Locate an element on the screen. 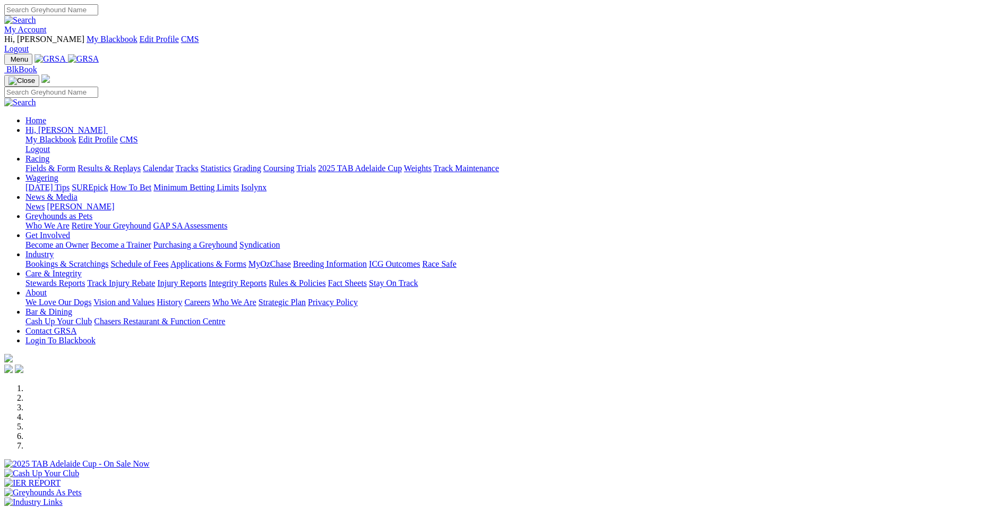 The width and height of the screenshot is (1007, 507). a: Grading is located at coordinates (247, 168).